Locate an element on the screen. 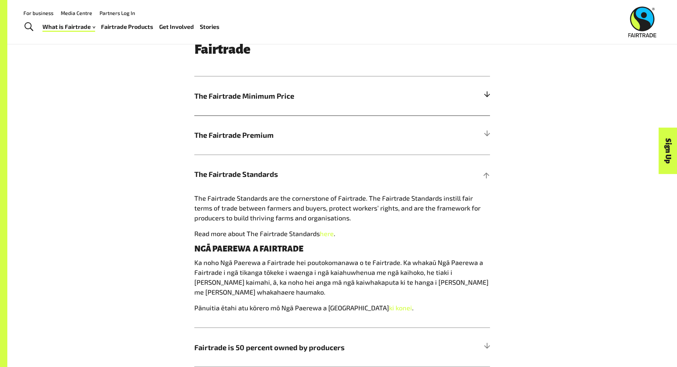 This screenshot has height=367, width=677. a: Stories is located at coordinates (210, 27).